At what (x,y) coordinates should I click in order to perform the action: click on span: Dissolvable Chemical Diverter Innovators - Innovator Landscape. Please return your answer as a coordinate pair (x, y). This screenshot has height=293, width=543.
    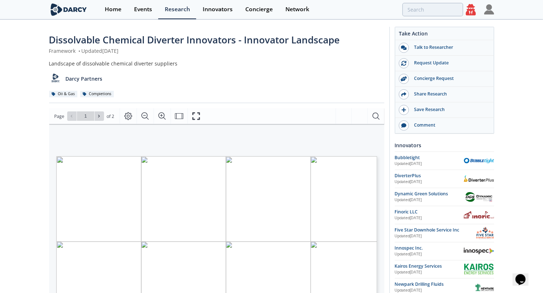
    Looking at the image, I should click on (194, 40).